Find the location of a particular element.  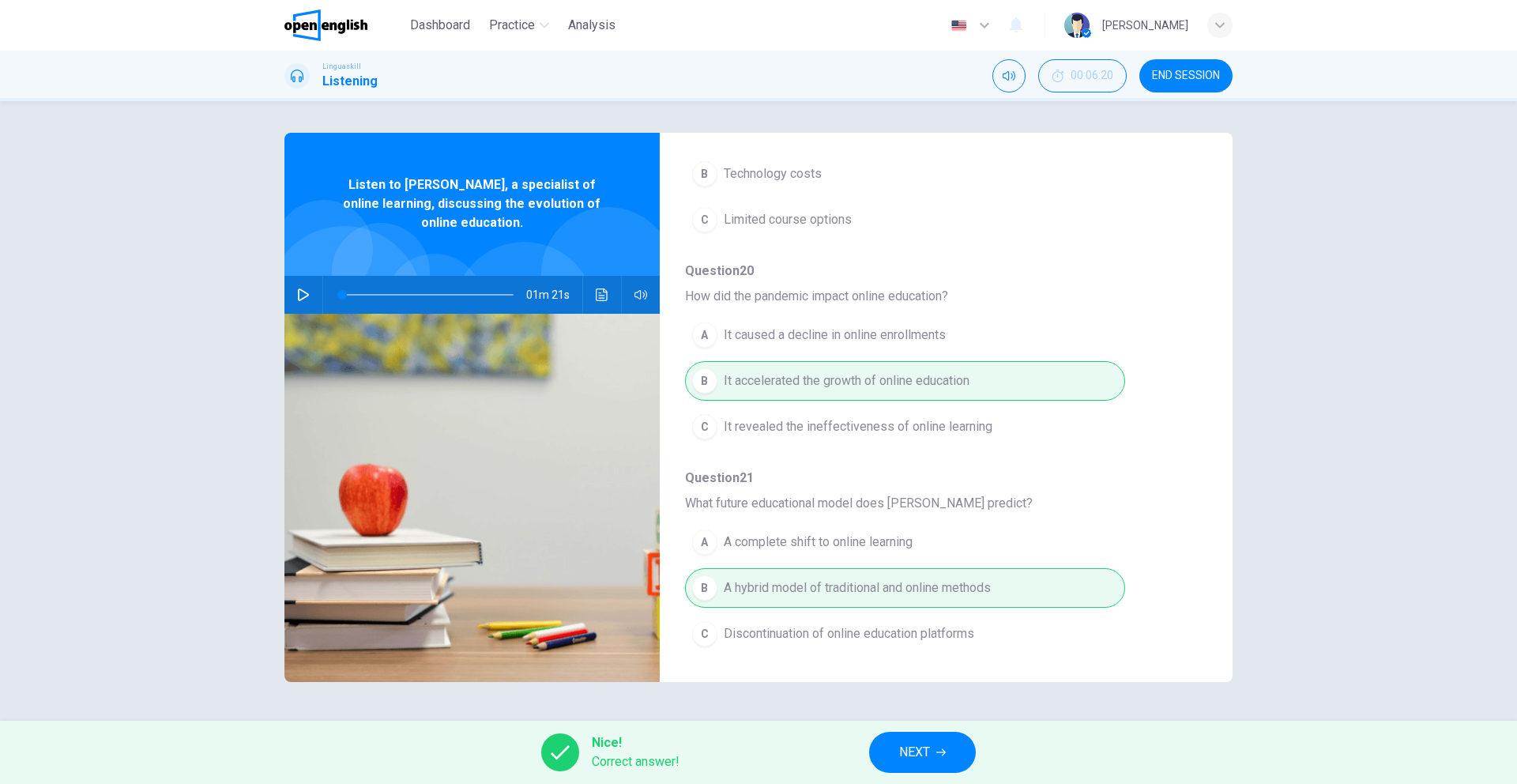

span: Practice is located at coordinates (512, 25).